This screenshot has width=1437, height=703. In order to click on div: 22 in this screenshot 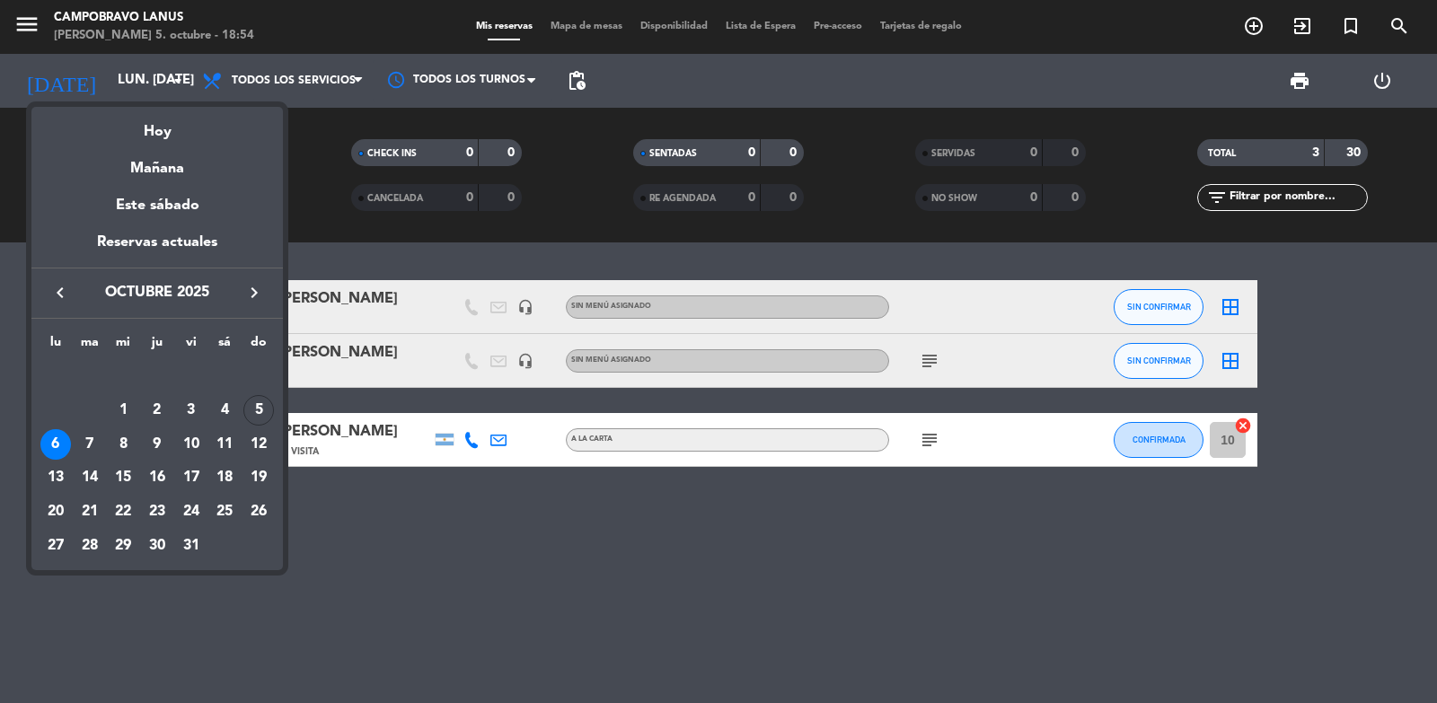, I will do `click(123, 512)`.